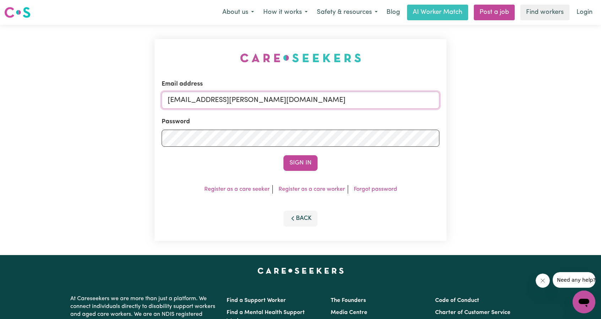  Describe the element at coordinates (176, 122) in the screenshot. I see `label: Password` at that location.